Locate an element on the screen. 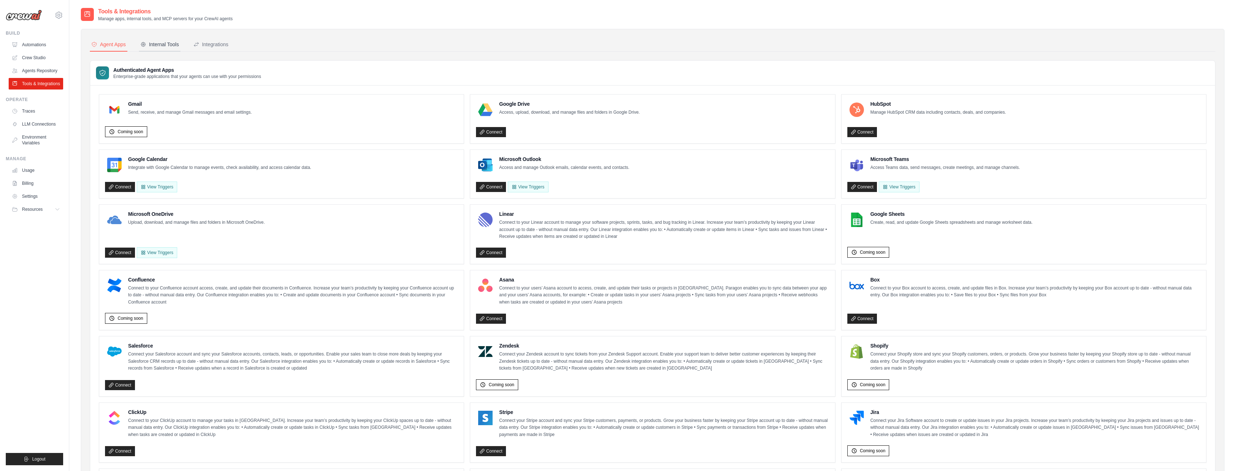  a: LLM Connections is located at coordinates (36, 124).